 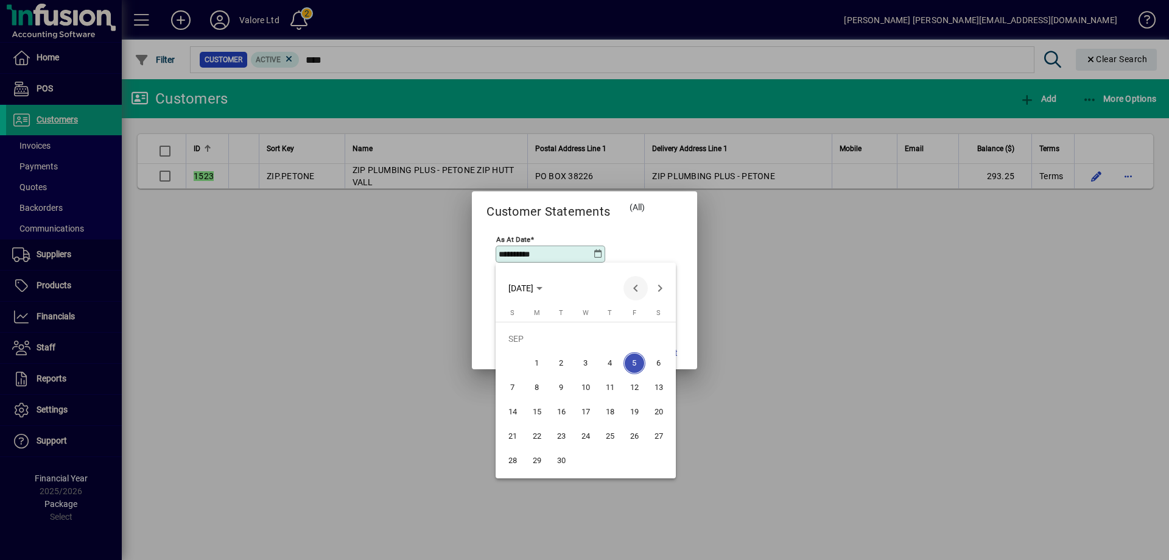 I want to click on button: Mon Sep 15 2025, so click(x=537, y=412).